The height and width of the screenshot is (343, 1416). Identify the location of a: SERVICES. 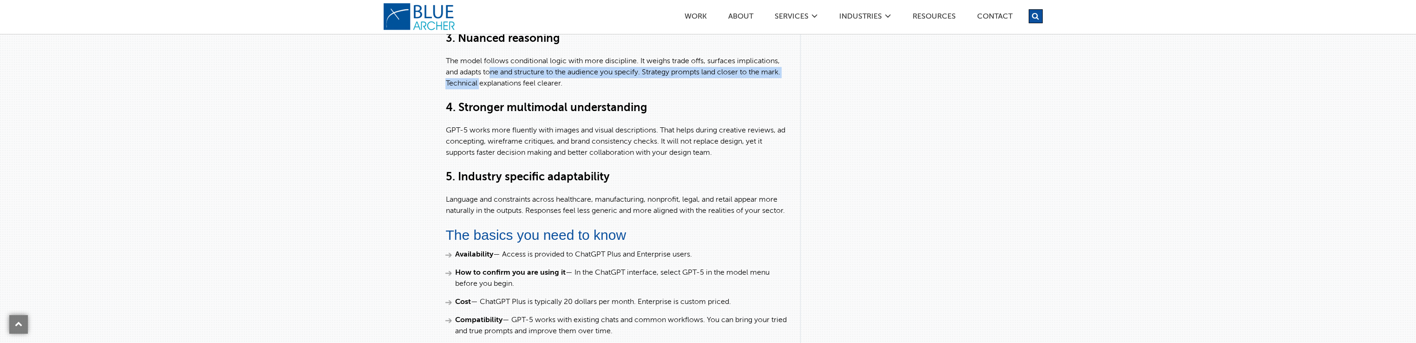
(791, 18).